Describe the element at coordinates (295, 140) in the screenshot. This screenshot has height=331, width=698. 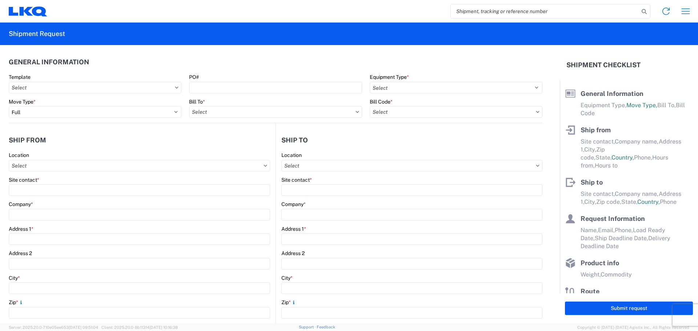
I see `h2: Ship to` at that location.